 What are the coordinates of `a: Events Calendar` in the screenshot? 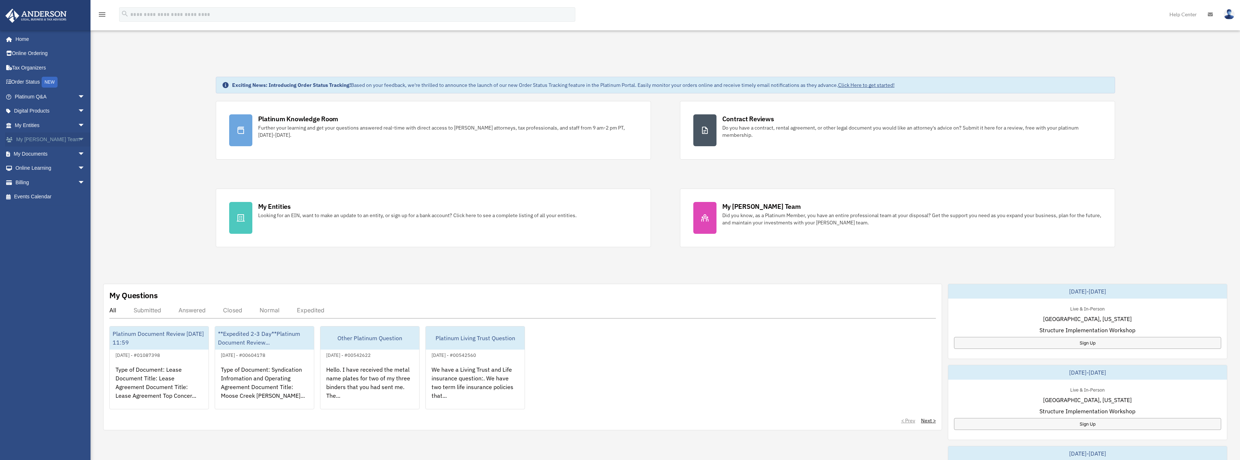 It's located at (50, 197).